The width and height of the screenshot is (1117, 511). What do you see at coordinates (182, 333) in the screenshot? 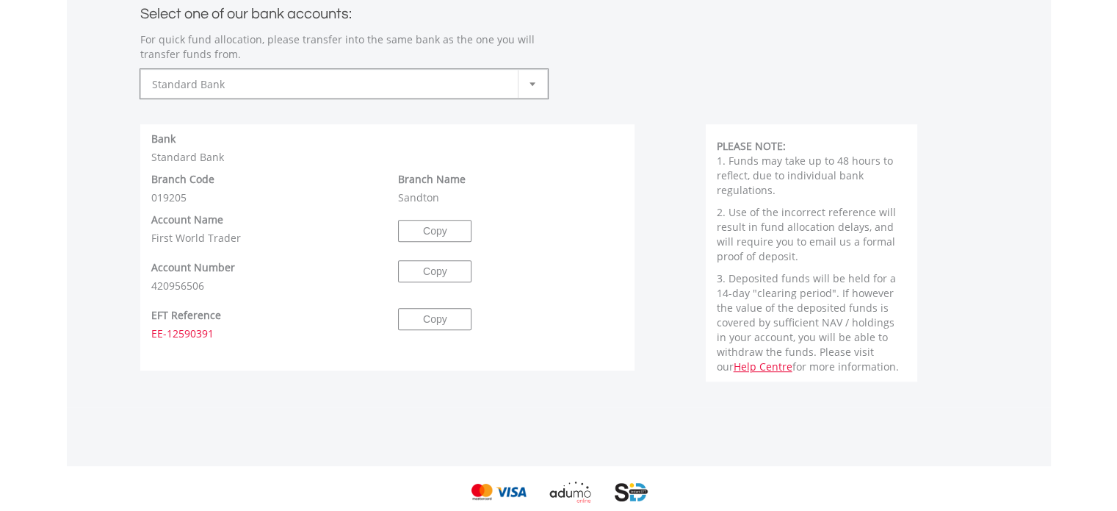
I see `span: EE-12590391` at bounding box center [182, 333].